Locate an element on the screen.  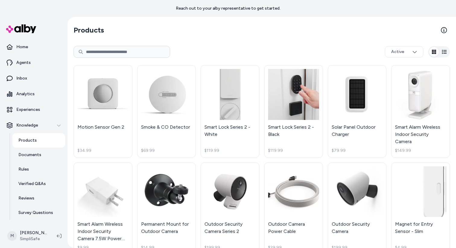
a: Solar Panel Outdoor ChargerSolar Panel Outdoor Charger$79.99 is located at coordinates (357, 111).